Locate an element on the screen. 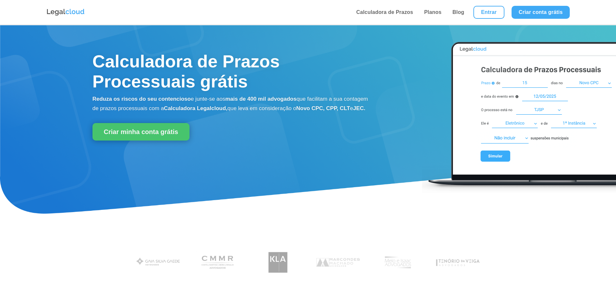  a: Calculadora de Prazos Processuais Legalcloud is located at coordinates (519, 192).